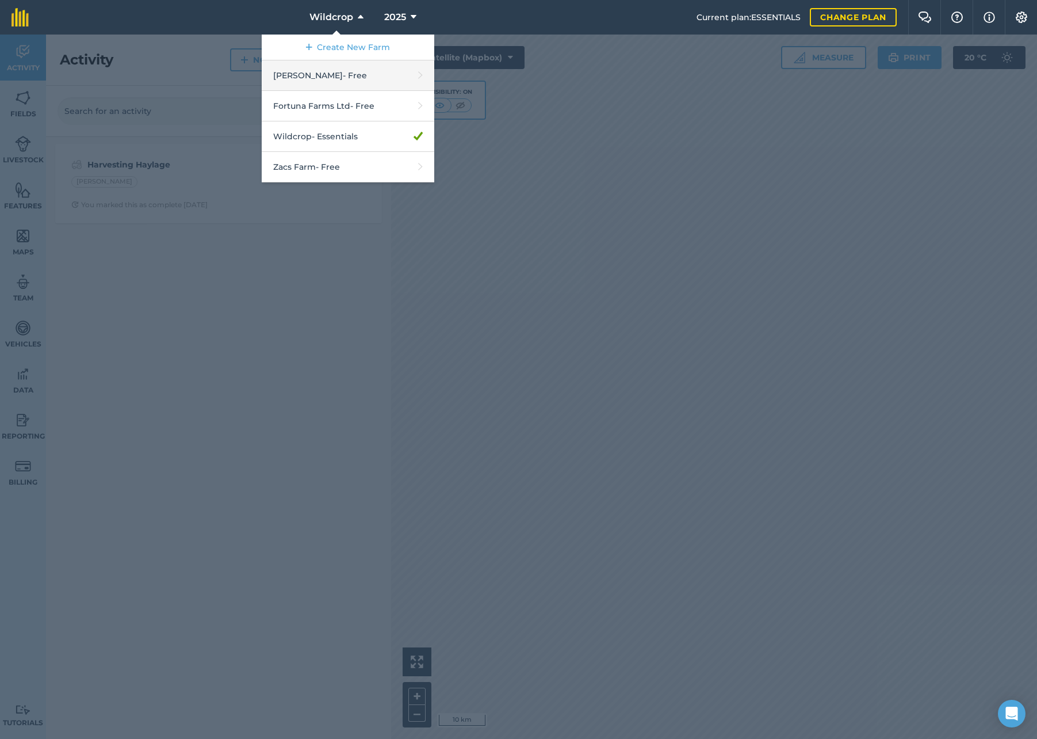 The image size is (1037, 739). I want to click on img: Two speech bubbles overlapping with the left bubble in the forefront, so click(925, 17).